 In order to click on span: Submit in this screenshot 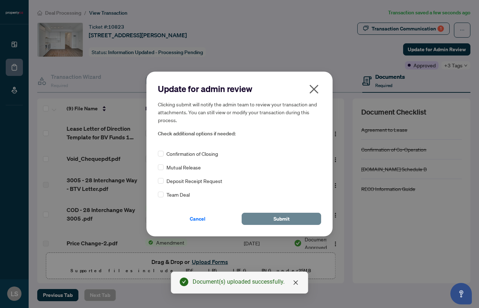, I will do `click(281, 219)`.